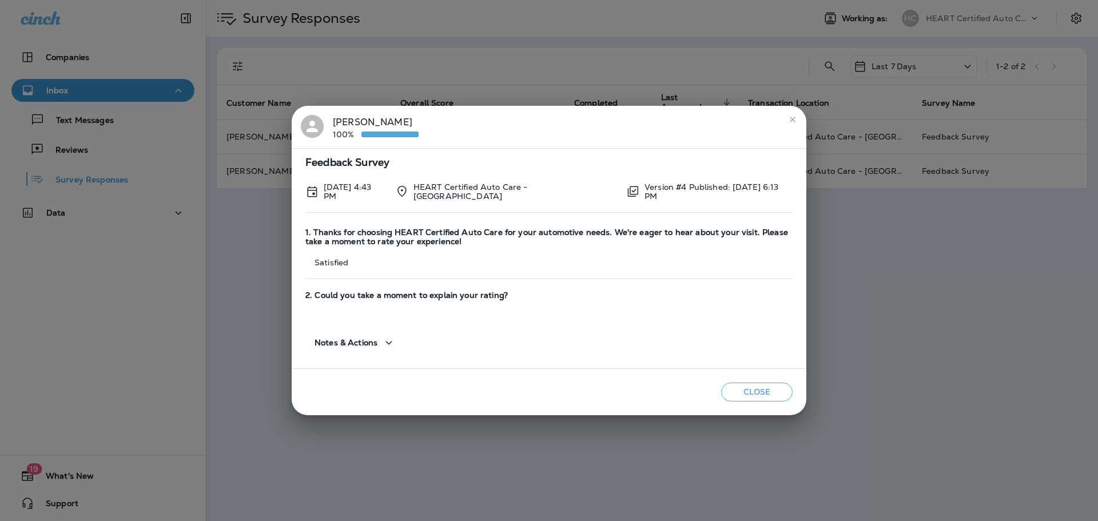  I want to click on span: 2. Could you take a moment to explain your rating?, so click(549, 295).